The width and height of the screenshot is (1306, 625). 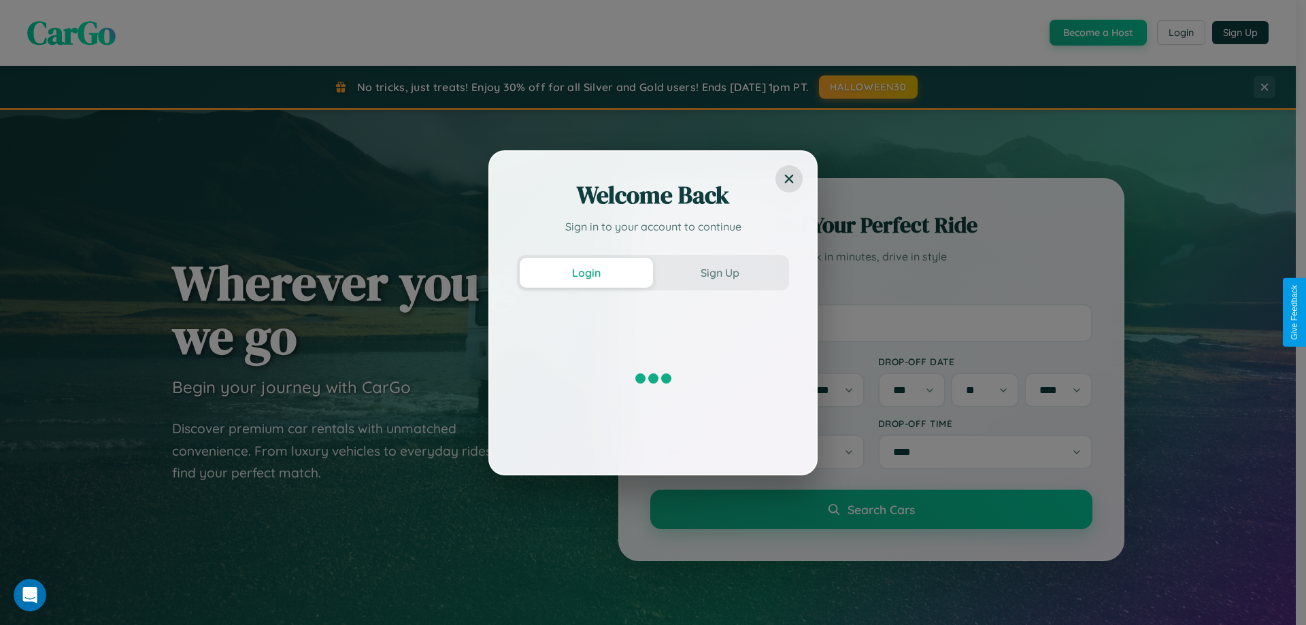 I want to click on div: Give Feedback, so click(x=1295, y=312).